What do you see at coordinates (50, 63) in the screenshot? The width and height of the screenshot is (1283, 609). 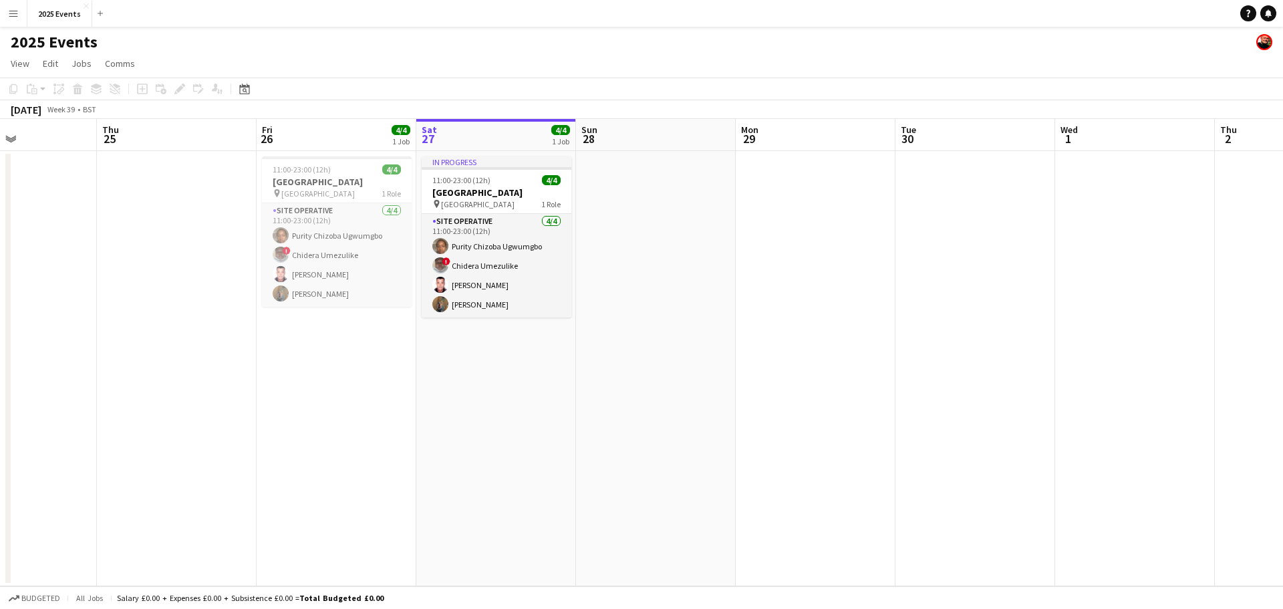 I see `a: Edit` at bounding box center [50, 63].